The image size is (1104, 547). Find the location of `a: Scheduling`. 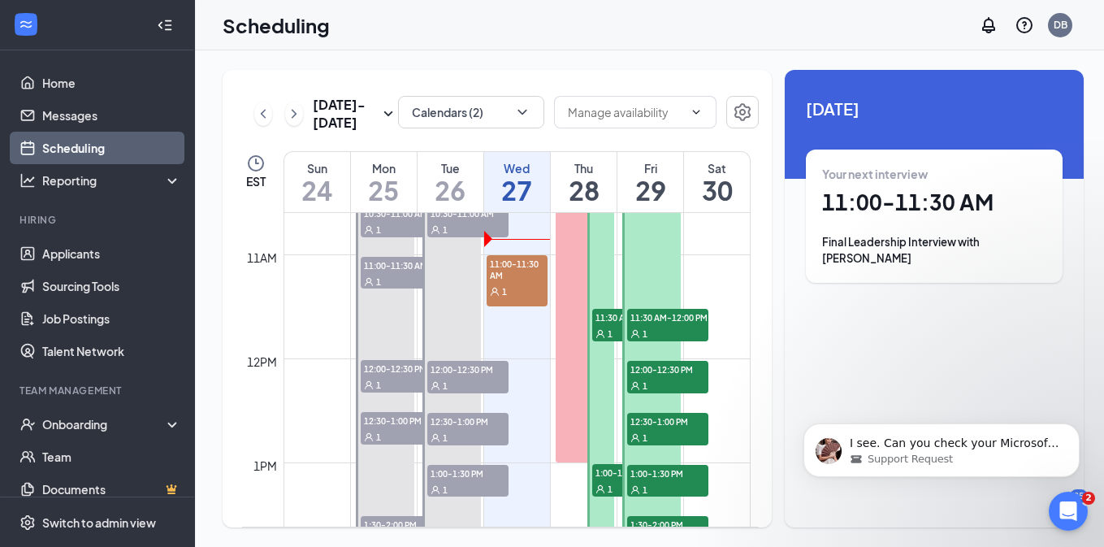

a: Scheduling is located at coordinates (111, 148).